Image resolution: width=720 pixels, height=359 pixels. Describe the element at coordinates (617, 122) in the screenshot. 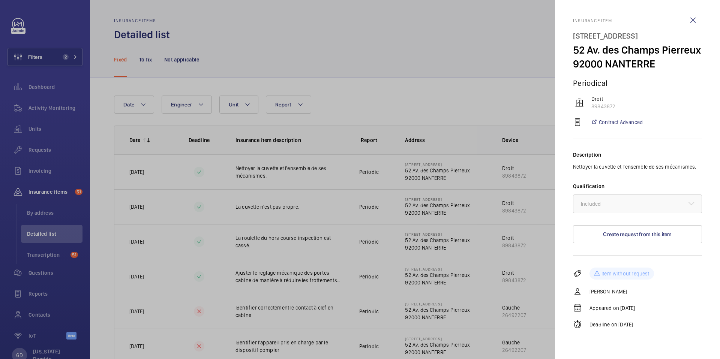

I see `a: Contract Advanced` at that location.